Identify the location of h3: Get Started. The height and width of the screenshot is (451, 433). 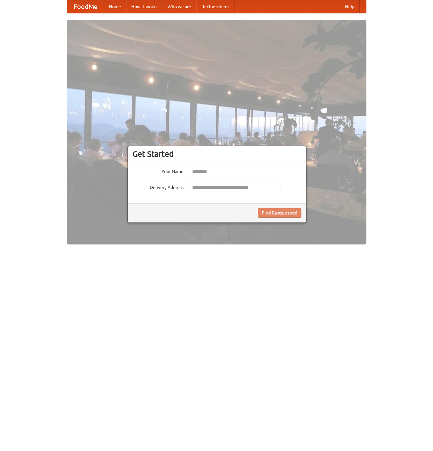
(217, 154).